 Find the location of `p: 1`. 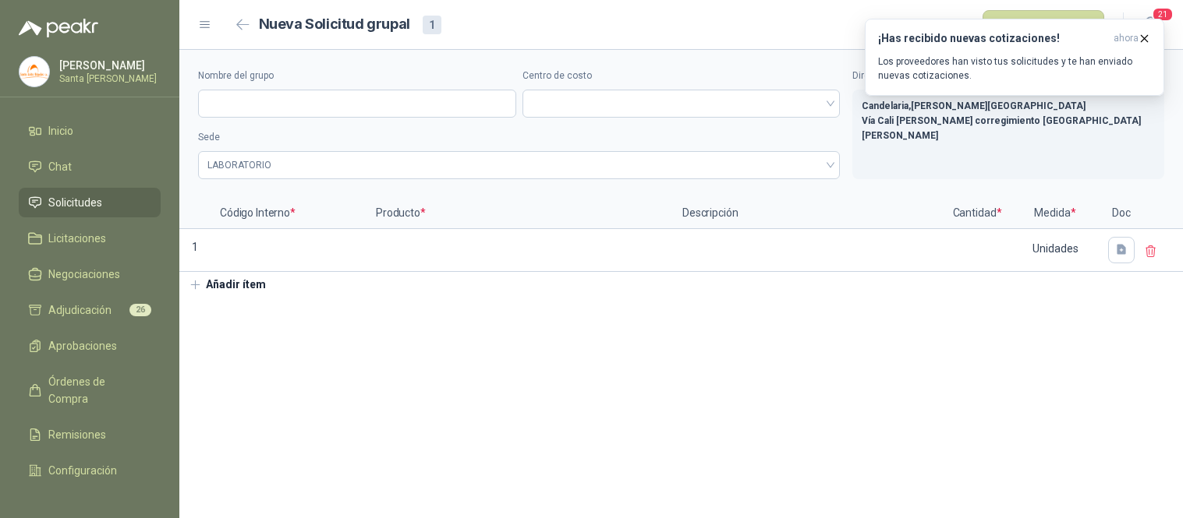

p: 1 is located at coordinates (195, 250).